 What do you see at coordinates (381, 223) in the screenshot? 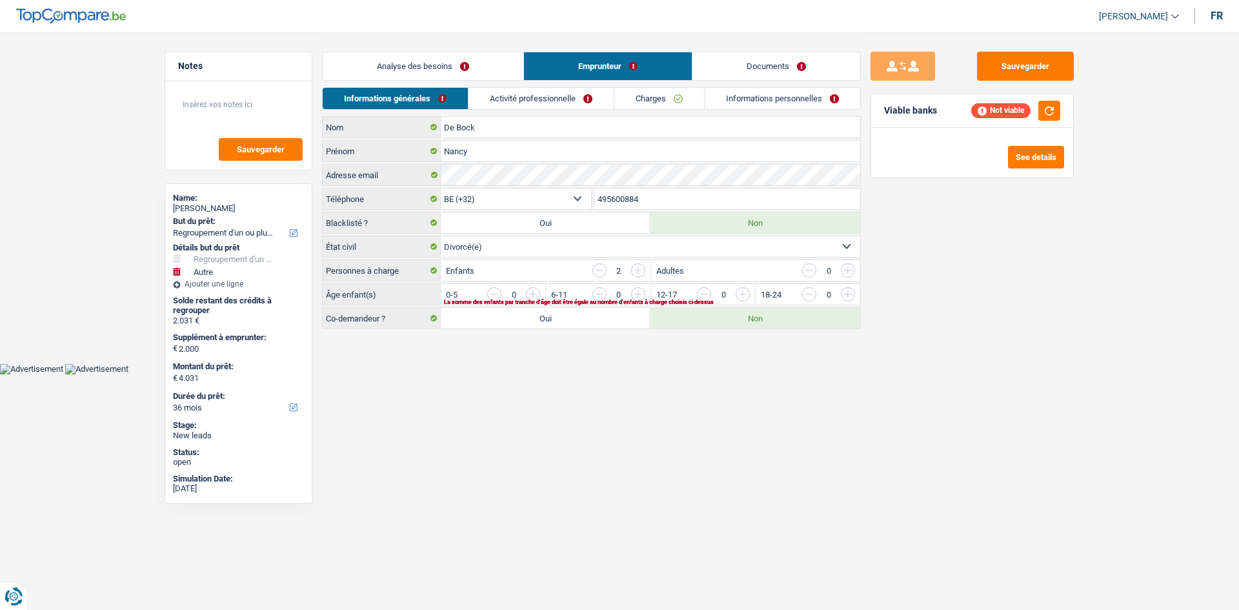
I see `label: Blacklisté ?` at bounding box center [381, 223].